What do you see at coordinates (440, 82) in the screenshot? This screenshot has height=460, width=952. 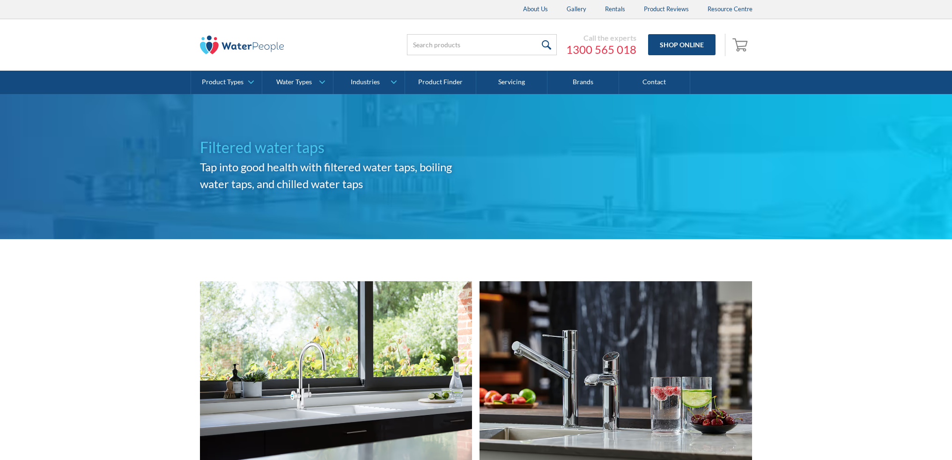 I see `a: Product Finder` at bounding box center [440, 82].